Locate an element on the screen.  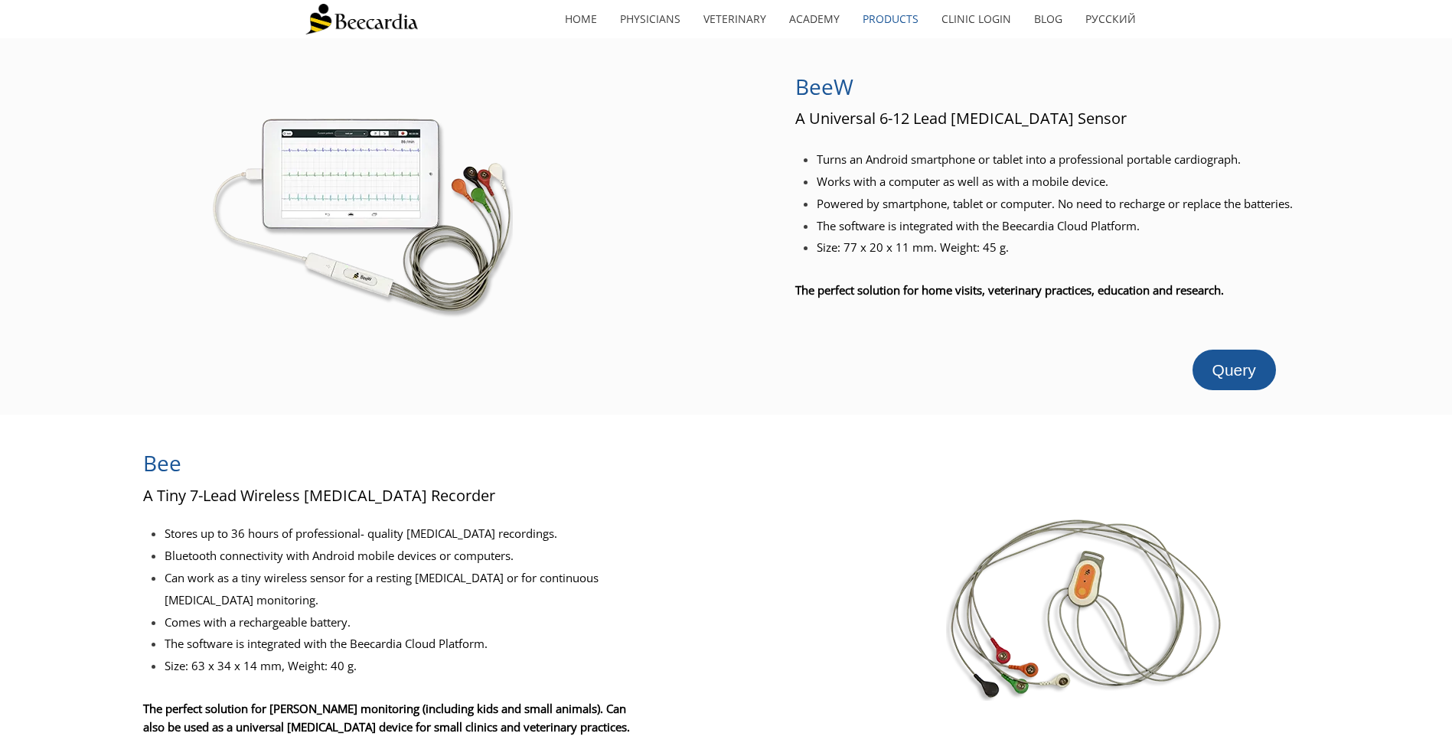
a: Veterinary is located at coordinates (735, 19).